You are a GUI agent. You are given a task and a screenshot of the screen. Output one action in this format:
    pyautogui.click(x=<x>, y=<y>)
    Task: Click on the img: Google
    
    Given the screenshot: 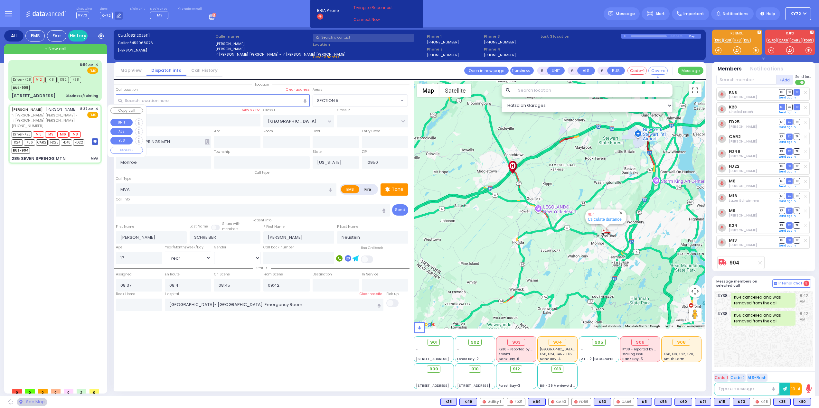 What is the action you would take?
    pyautogui.click(x=426, y=325)
    